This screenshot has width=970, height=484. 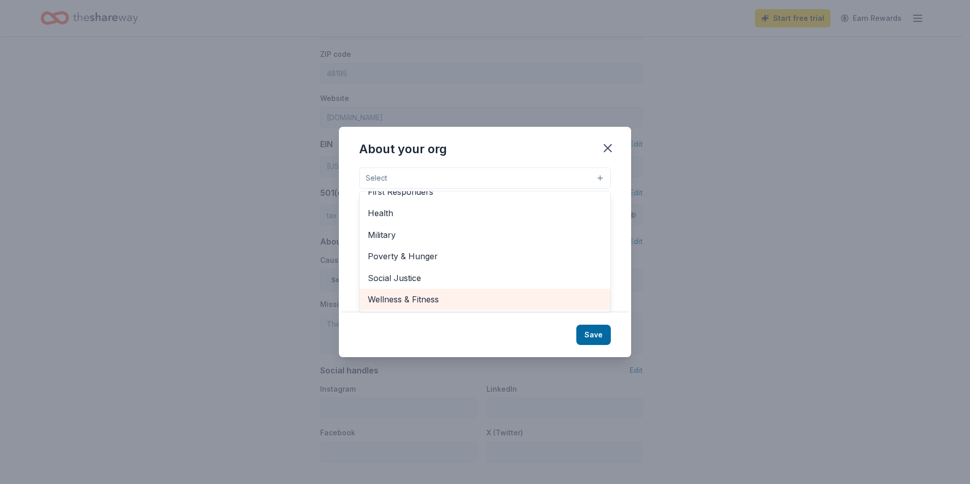 I want to click on span: Poverty & Hunger, so click(x=485, y=256).